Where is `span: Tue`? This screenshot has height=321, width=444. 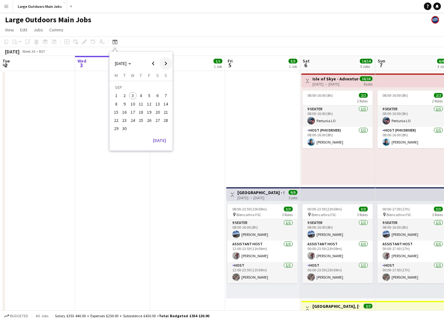
span: Tue is located at coordinates (6, 61).